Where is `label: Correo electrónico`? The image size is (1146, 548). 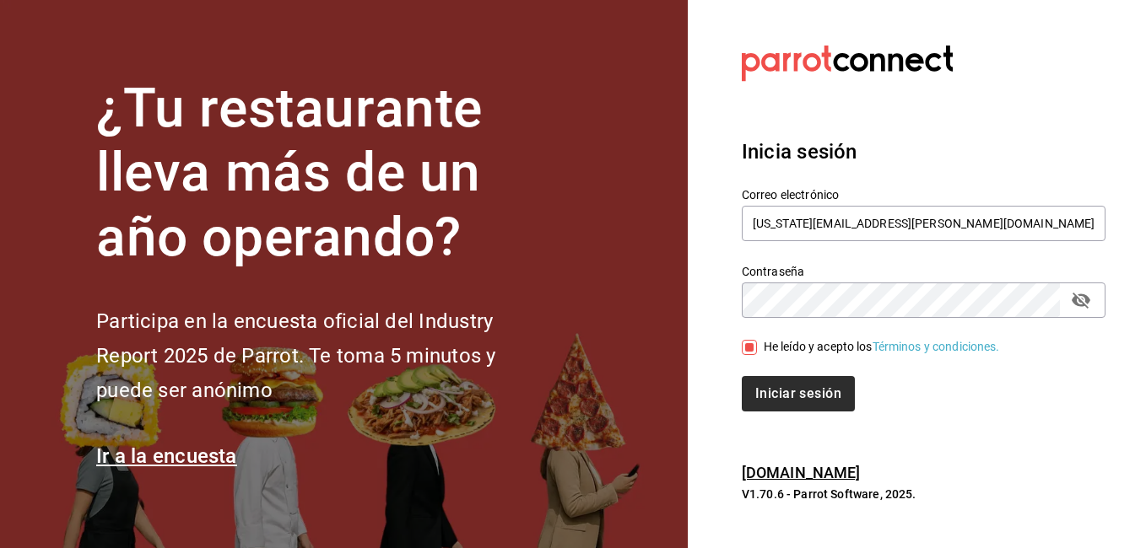 label: Correo electrónico is located at coordinates (923, 194).